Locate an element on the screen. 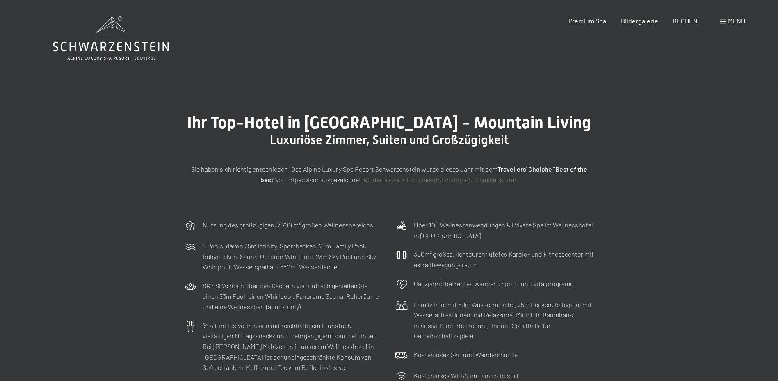 The width and height of the screenshot is (778, 381). p: Kostenloses Ski- und Wandershuttle is located at coordinates (466, 354).